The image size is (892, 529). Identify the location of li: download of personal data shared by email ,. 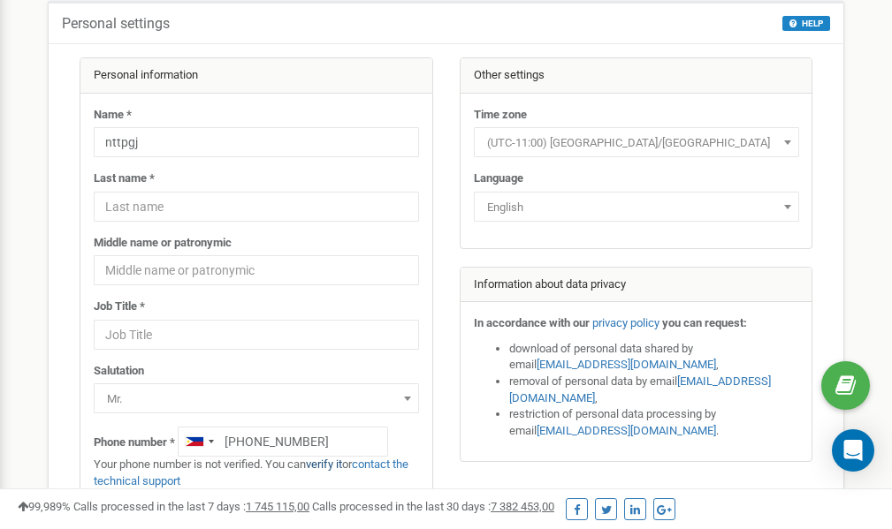
(654, 357).